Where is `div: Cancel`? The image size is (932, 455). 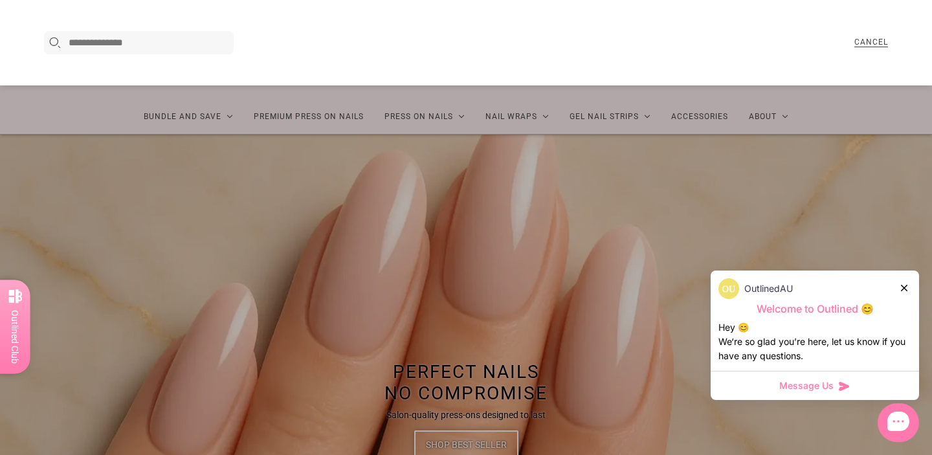
div: Cancel is located at coordinates (871, 43).